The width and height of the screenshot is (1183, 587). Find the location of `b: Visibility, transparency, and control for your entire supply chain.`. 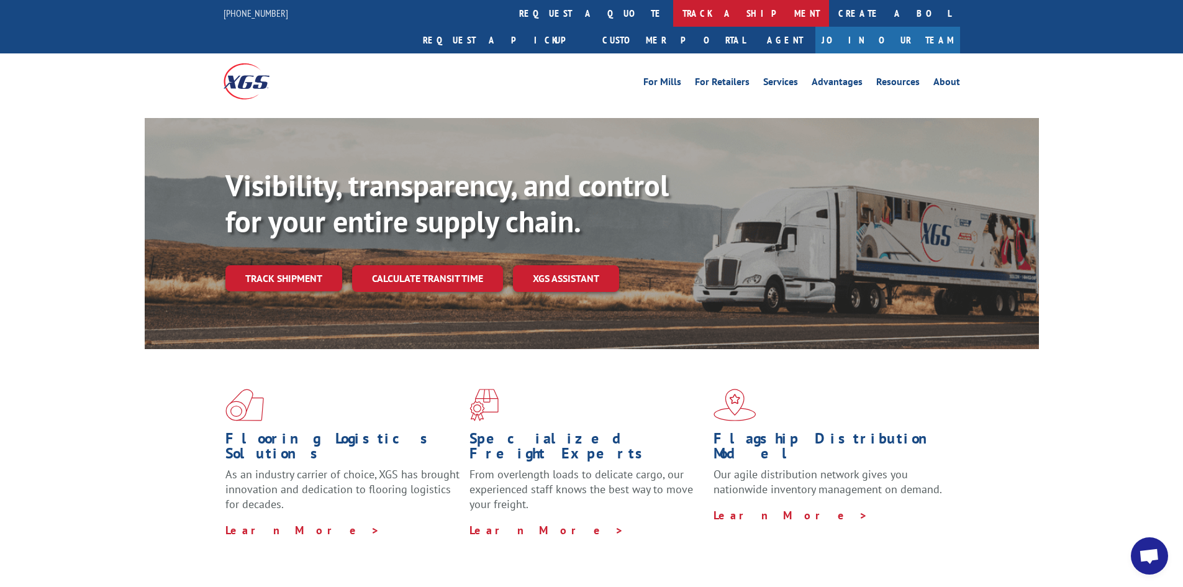

b: Visibility, transparency, and control for your entire supply chain. is located at coordinates (447, 203).